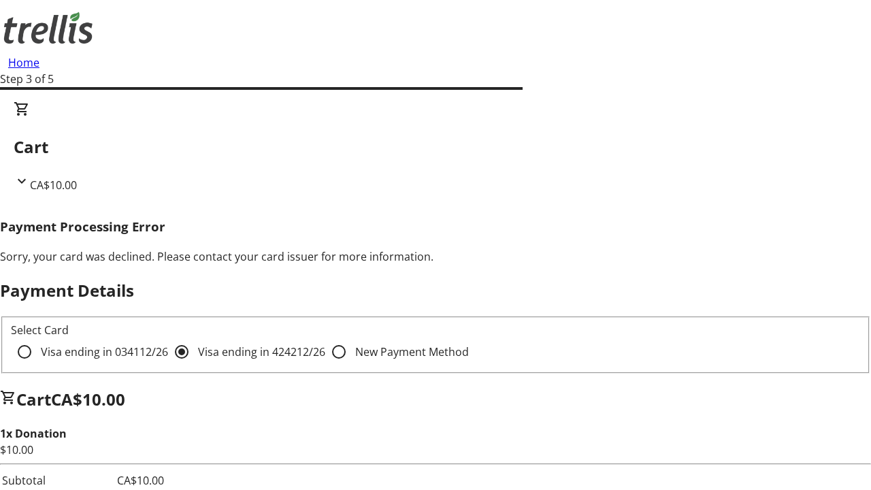 The width and height of the screenshot is (871, 490). Describe the element at coordinates (436, 147) in the screenshot. I see `h2: Cart` at that location.